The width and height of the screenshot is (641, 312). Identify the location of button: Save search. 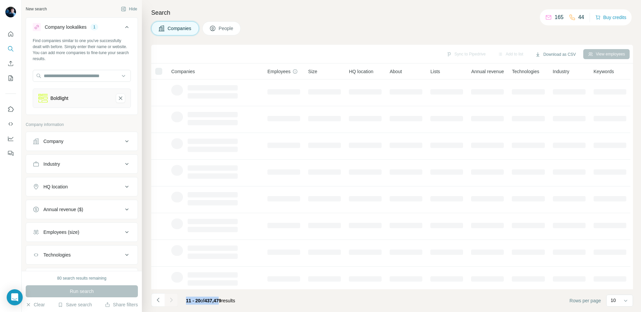
(75, 304).